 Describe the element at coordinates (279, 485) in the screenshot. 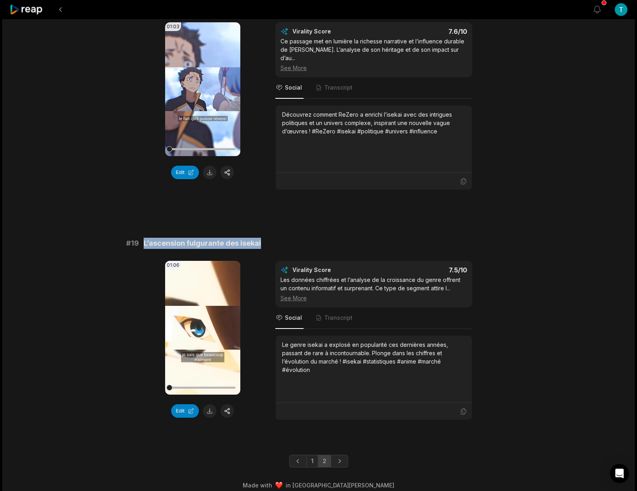

I see `img: heart emoji` at that location.